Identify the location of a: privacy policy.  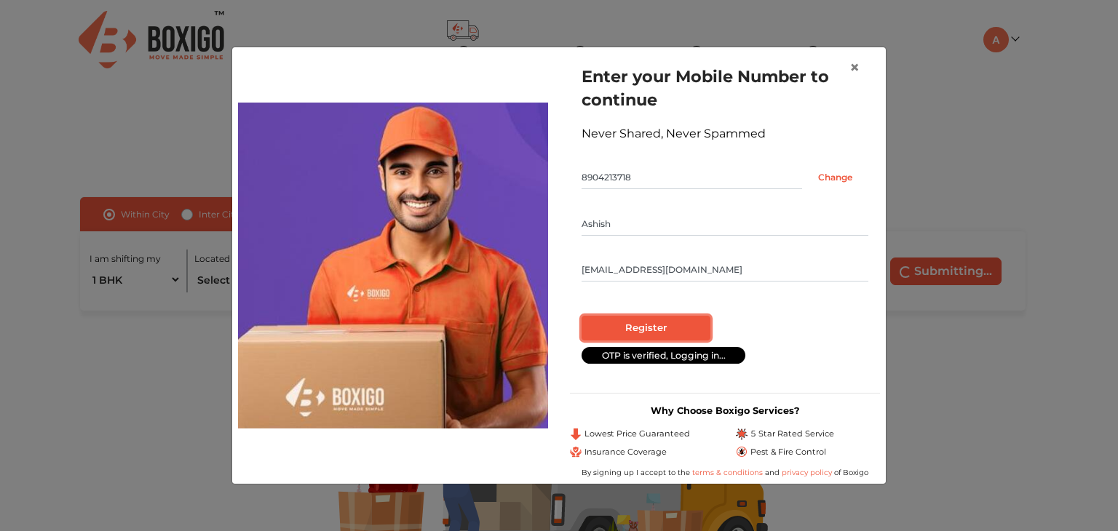
(807, 472).